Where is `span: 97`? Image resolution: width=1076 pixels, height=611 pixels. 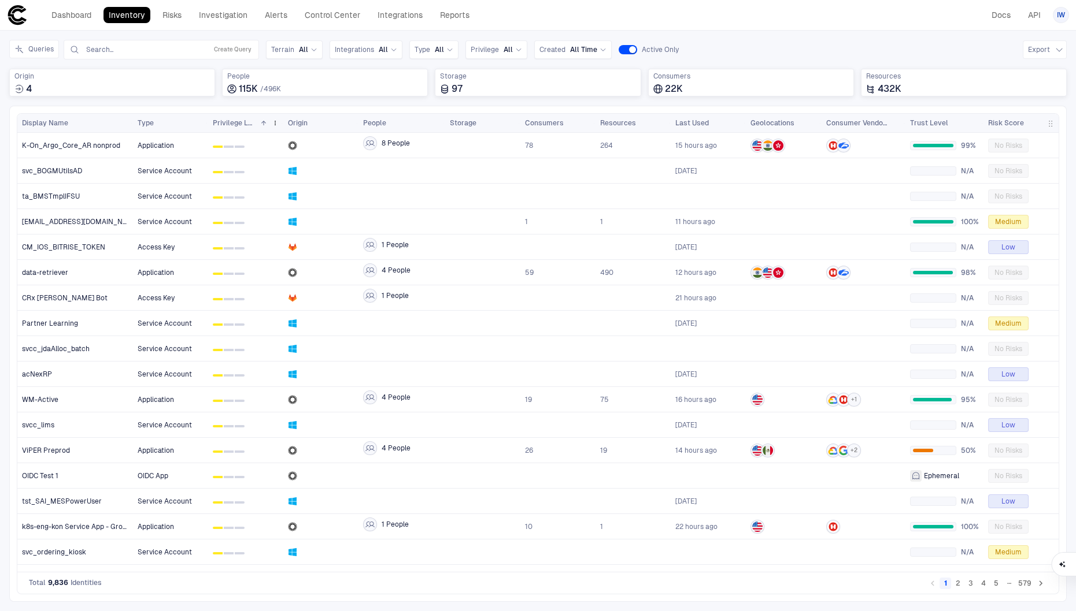
span: 97 is located at coordinates (457, 89).